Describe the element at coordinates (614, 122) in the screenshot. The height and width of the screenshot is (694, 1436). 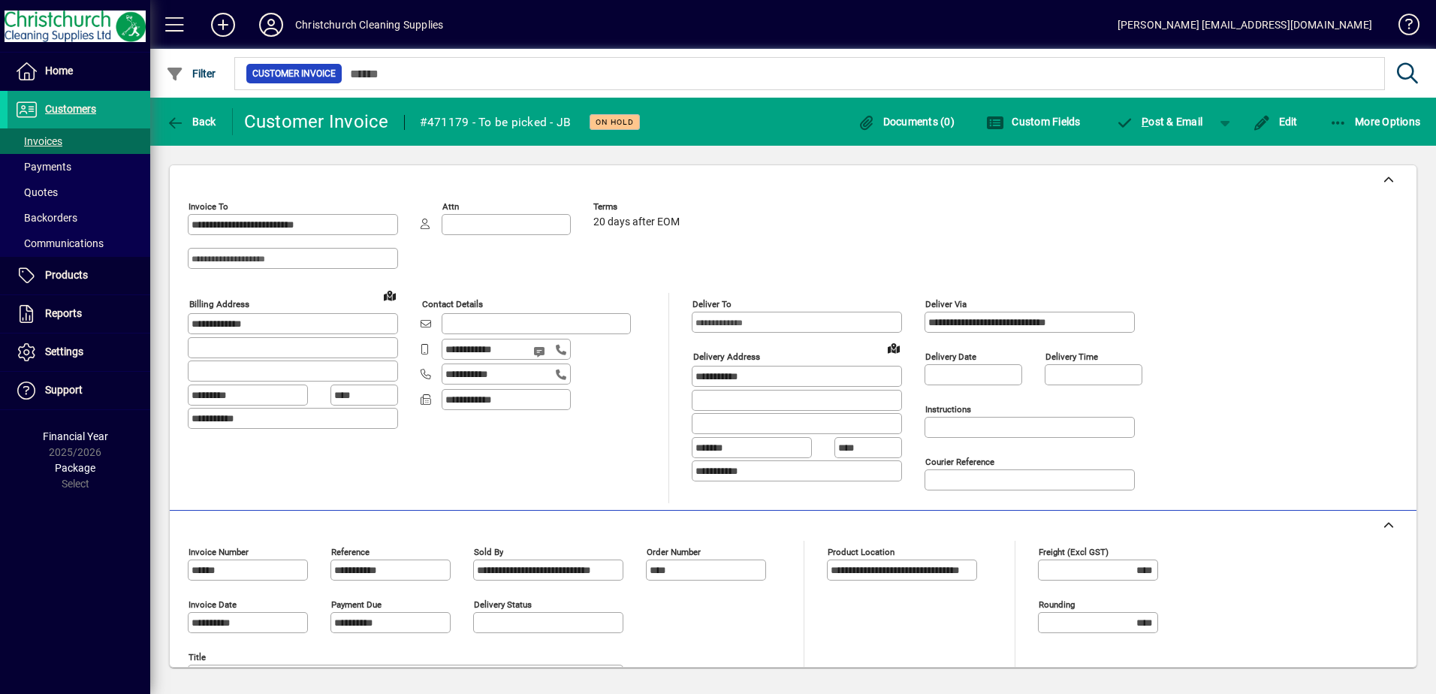
I see `span: On hold` at that location.